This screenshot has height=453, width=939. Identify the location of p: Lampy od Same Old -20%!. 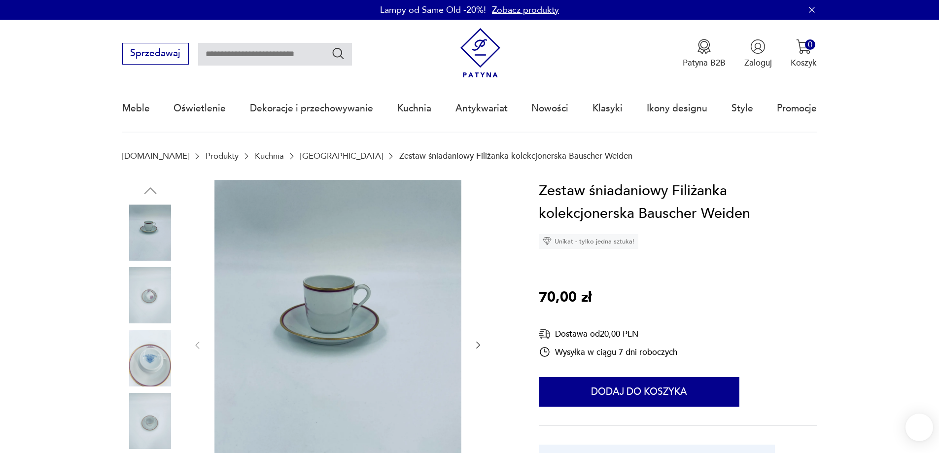
(433, 10).